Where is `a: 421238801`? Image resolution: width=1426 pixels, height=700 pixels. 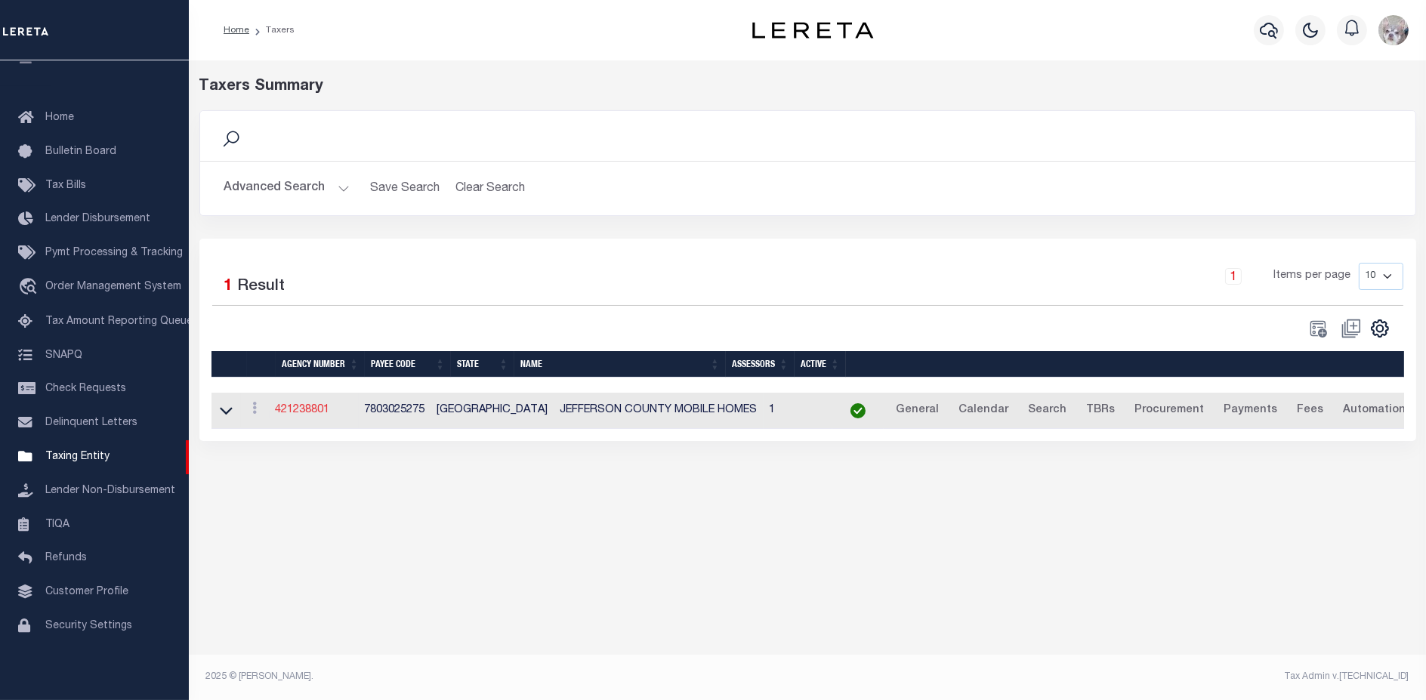 a: 421238801 is located at coordinates (303, 410).